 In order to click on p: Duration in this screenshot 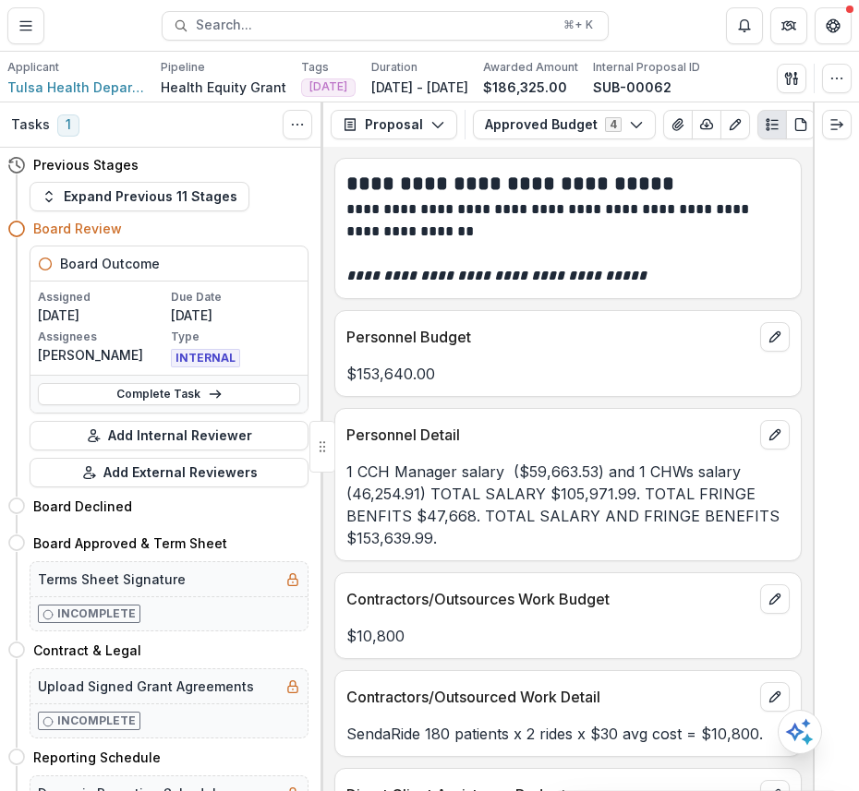, I will do `click(394, 67)`.